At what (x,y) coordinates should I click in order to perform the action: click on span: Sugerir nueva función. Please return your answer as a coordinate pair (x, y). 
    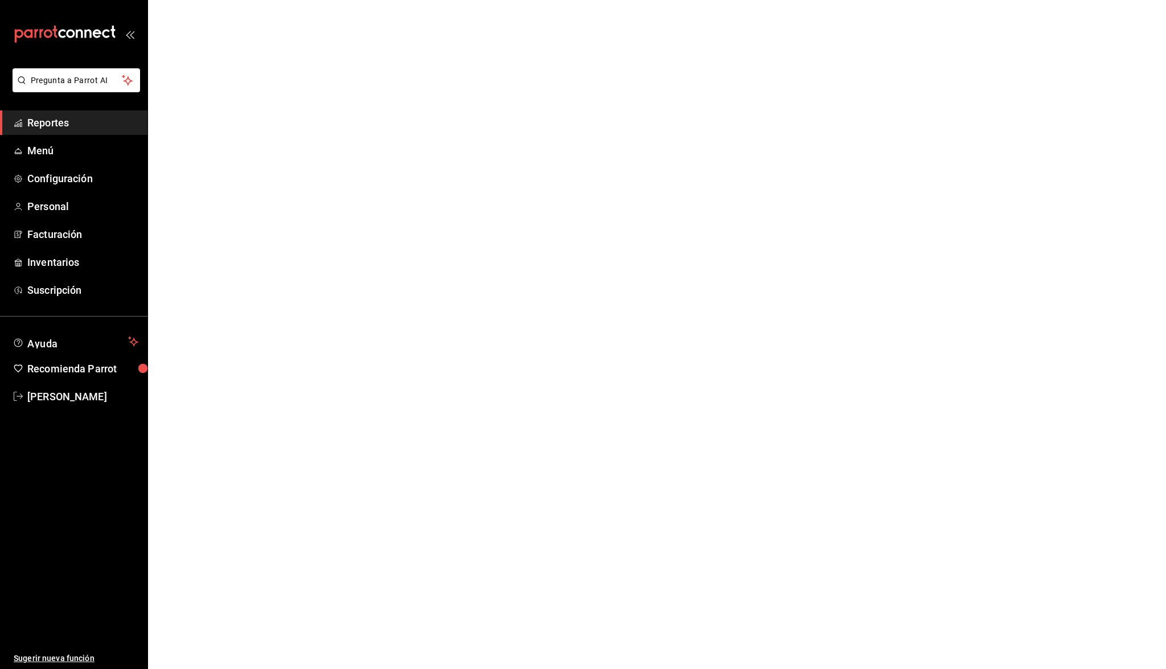
    Looking at the image, I should click on (76, 658).